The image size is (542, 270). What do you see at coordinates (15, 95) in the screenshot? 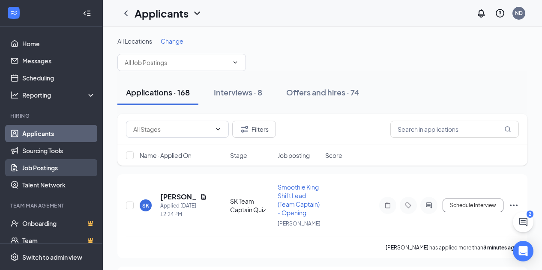
I see `svg: Analysis` at bounding box center [15, 95].